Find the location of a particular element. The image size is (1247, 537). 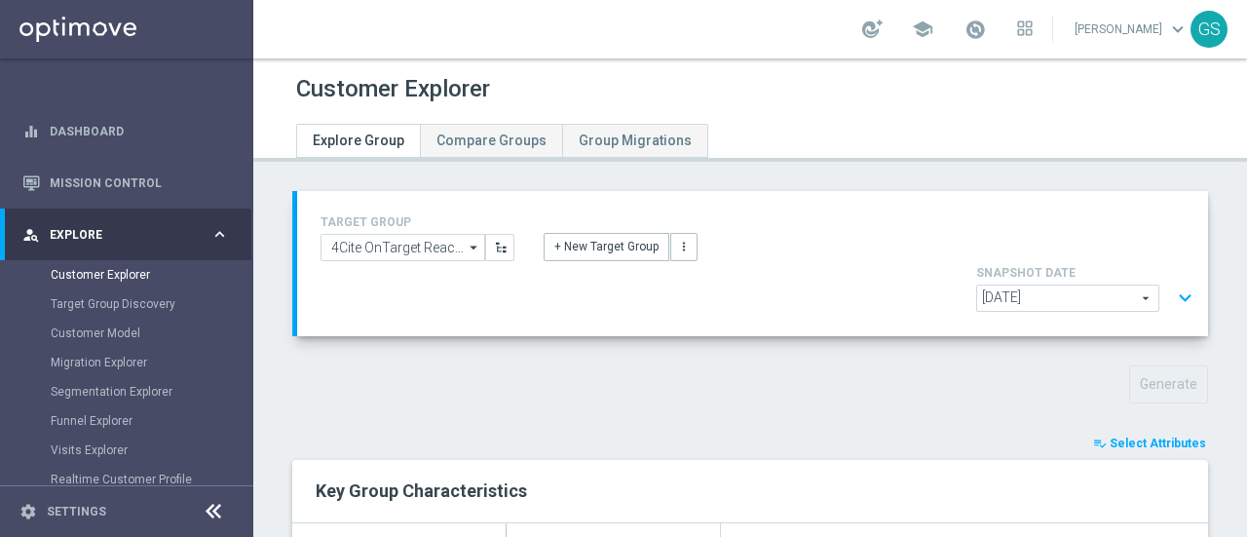

ul: Tabs is located at coordinates (502, 140).